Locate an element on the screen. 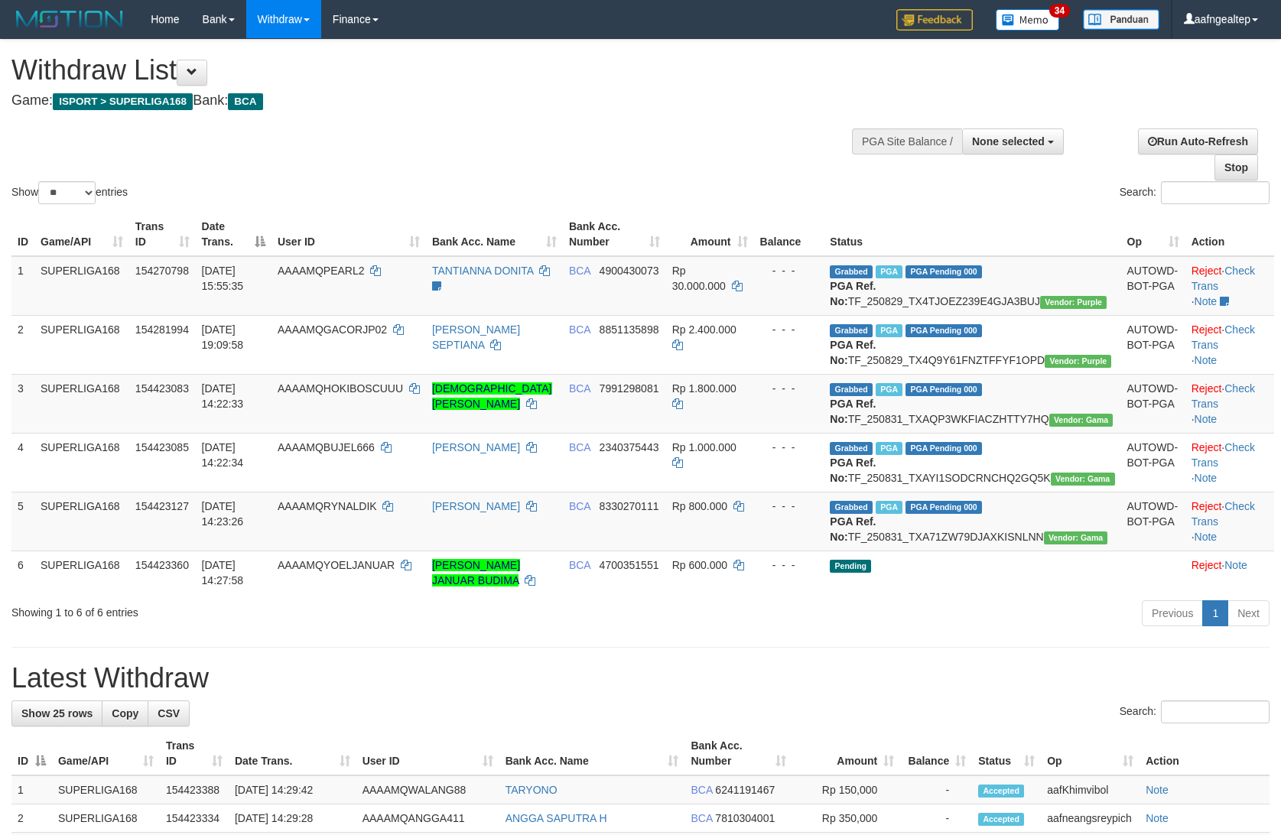 The image size is (1281, 835). td: 154423334 is located at coordinates (194, 818).